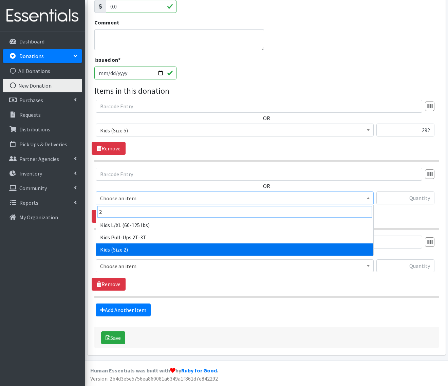  Describe the element at coordinates (119, 60) in the screenshot. I see `abbr: required` at that location.